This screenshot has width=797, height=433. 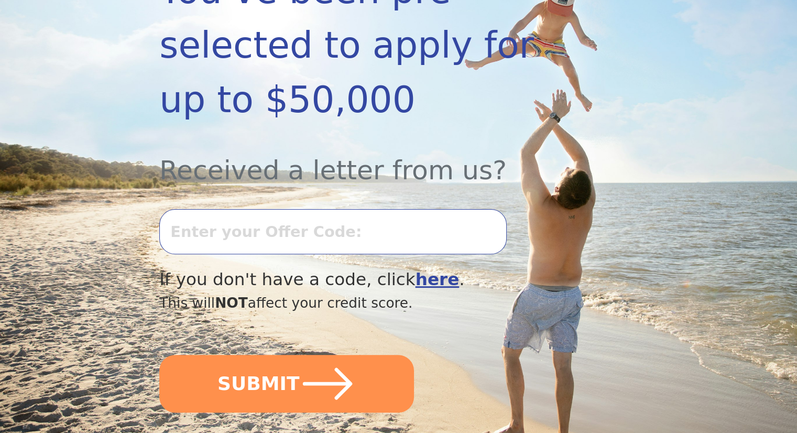 What do you see at coordinates (362, 279) in the screenshot?
I see `div: If you don't have a code, click .` at bounding box center [362, 279].